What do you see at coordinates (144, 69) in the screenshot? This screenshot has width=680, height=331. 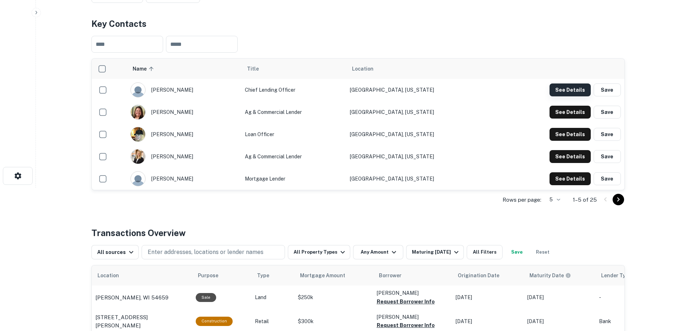 I see `span: Name` at bounding box center [144, 69].